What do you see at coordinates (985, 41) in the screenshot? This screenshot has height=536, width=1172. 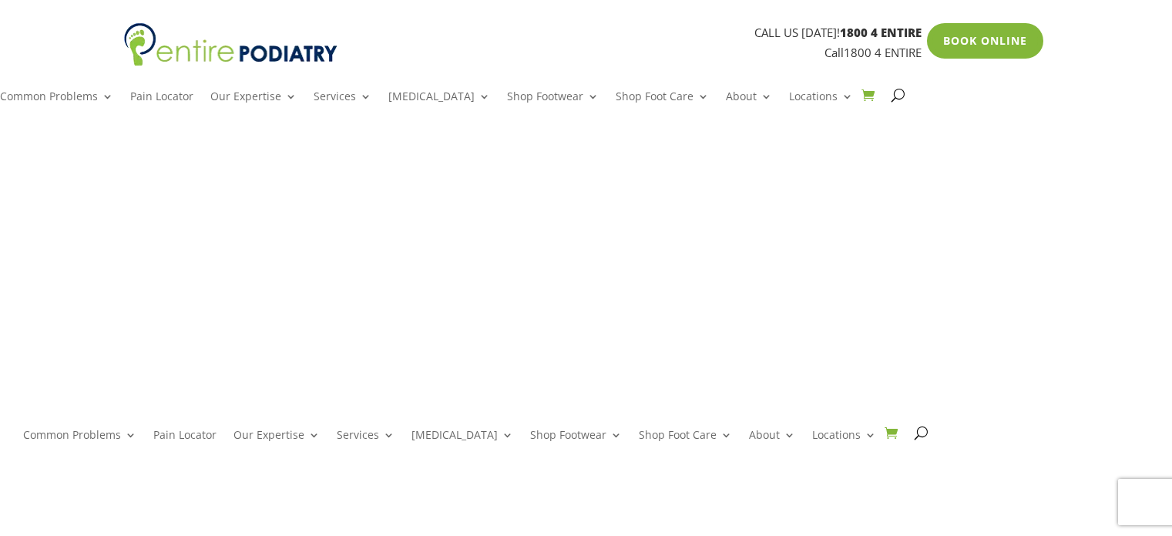 I see `a: Book Online` at bounding box center [985, 41].